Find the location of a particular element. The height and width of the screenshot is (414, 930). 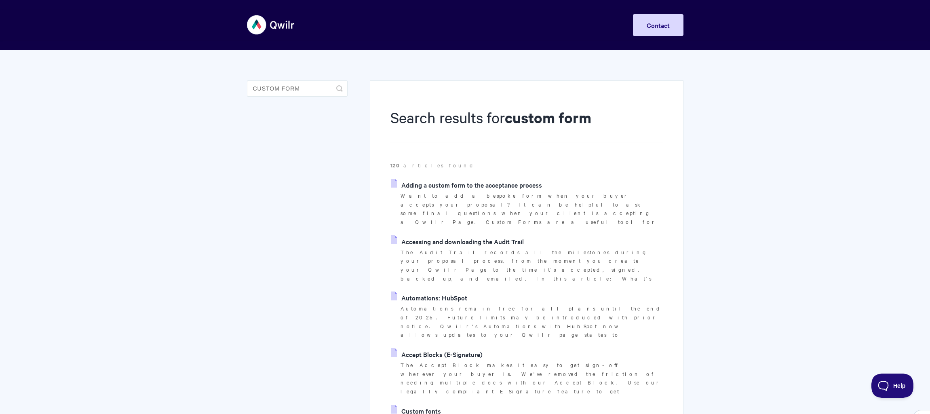

a: Contact is located at coordinates (658, 25).